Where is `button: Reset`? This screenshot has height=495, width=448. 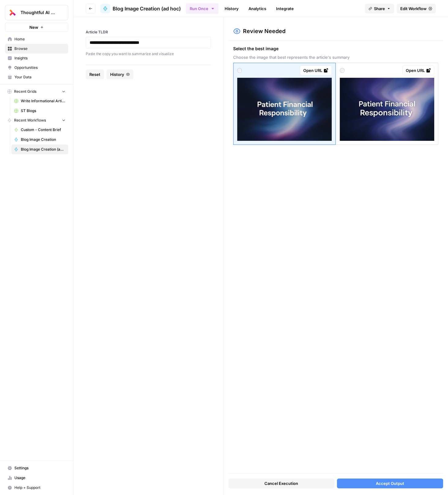
button: Reset is located at coordinates (95, 74).